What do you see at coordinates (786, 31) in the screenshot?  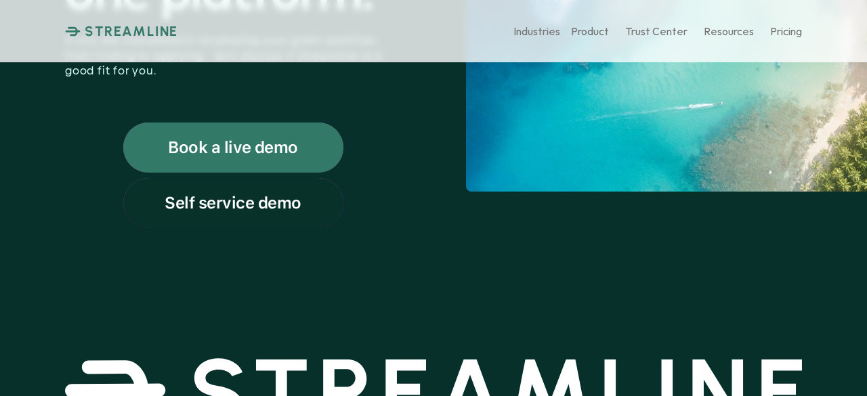 I see `a: Pricing` at bounding box center [786, 31].